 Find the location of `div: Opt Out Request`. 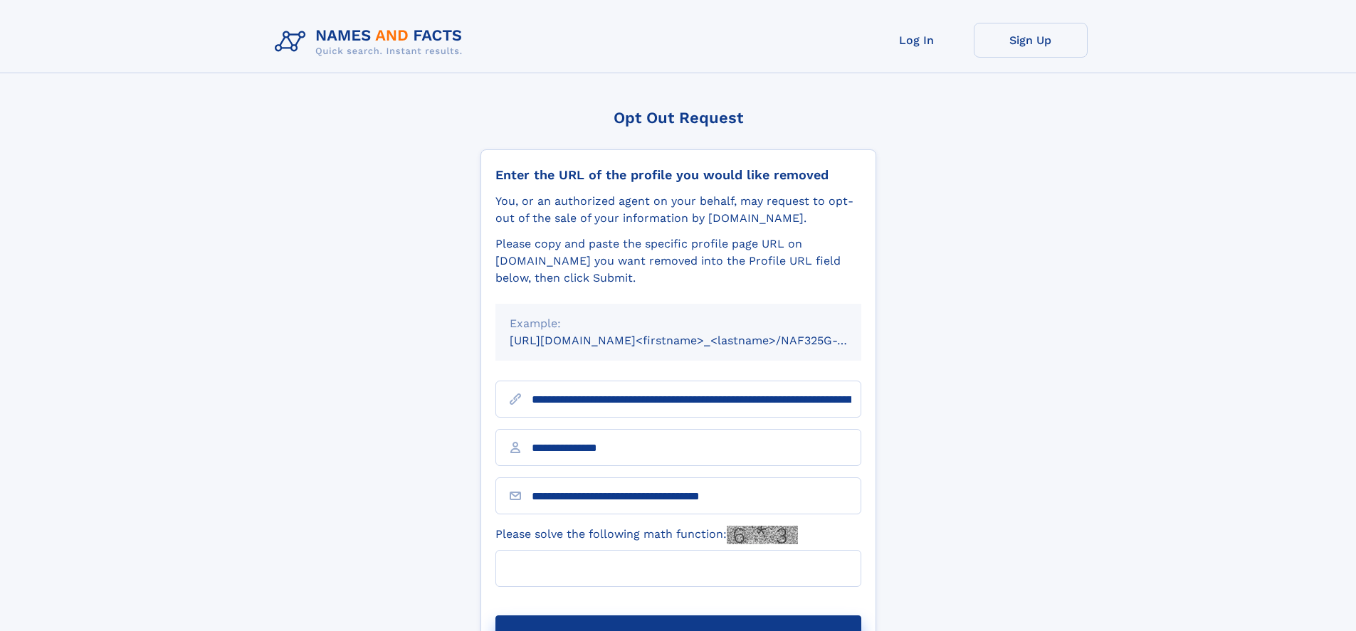

div: Opt Out Request is located at coordinates (678, 117).